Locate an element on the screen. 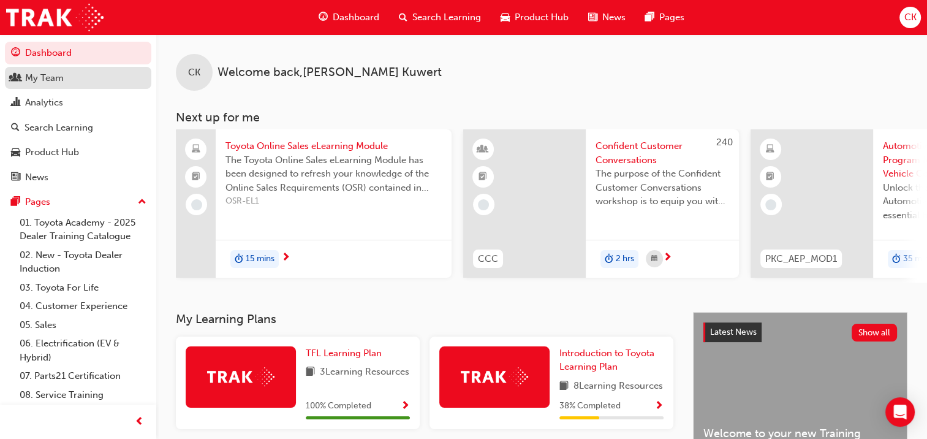 The width and height of the screenshot is (927, 439). a: Introduction to Toyota Learning Plan is located at coordinates (611, 360).